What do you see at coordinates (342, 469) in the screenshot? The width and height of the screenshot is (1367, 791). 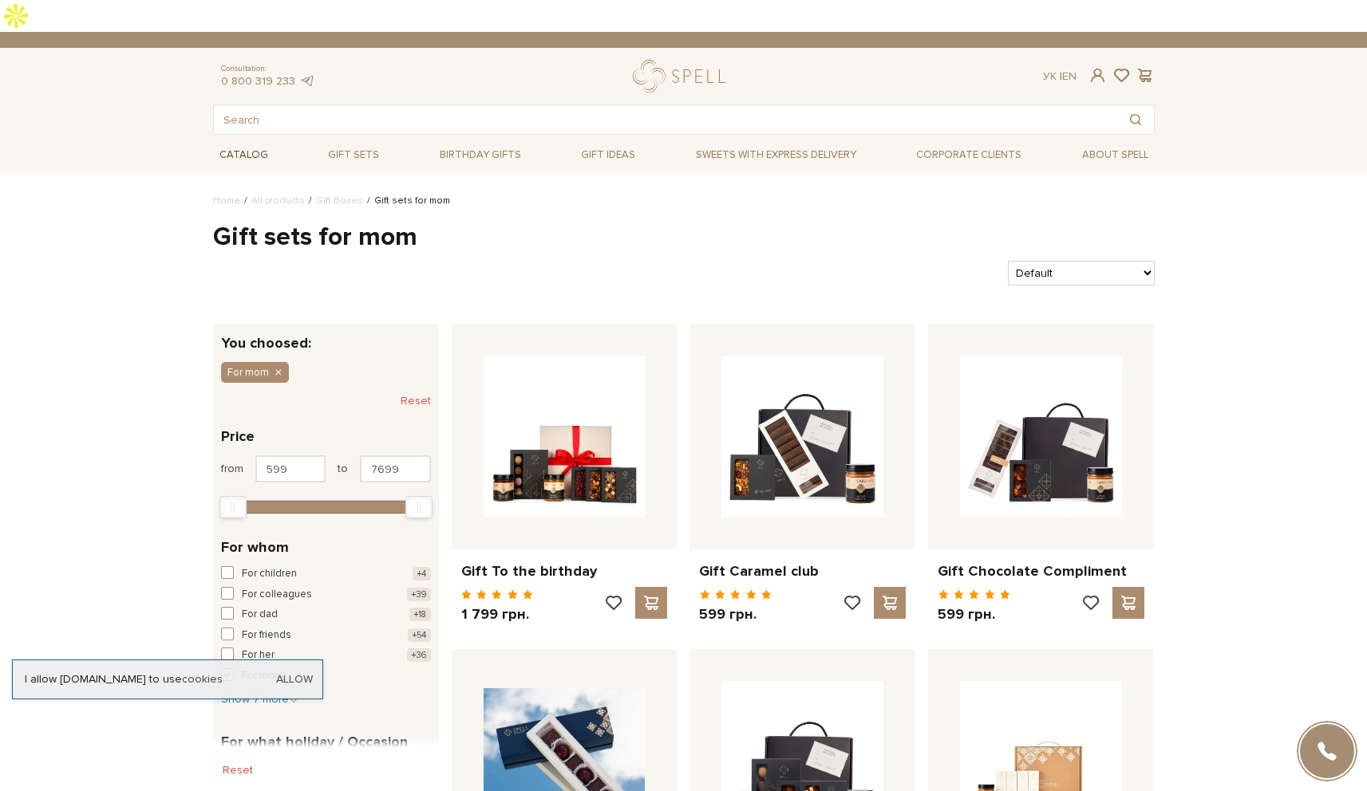 I see `span: to` at bounding box center [342, 469].